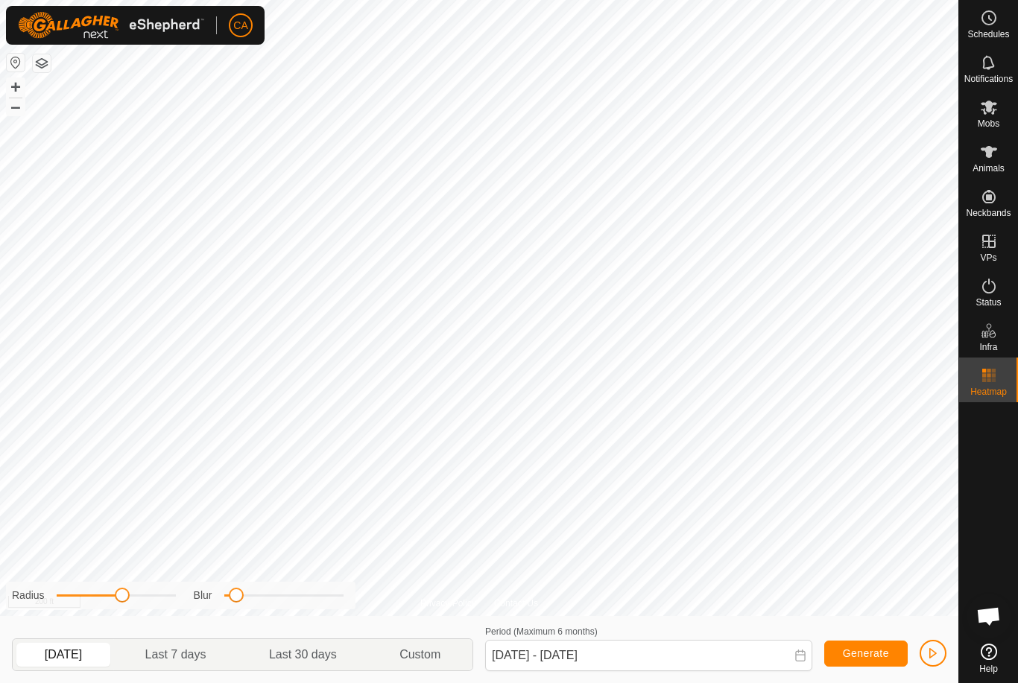 Image resolution: width=1018 pixels, height=683 pixels. Describe the element at coordinates (988, 124) in the screenshot. I see `span: Mobs` at that location.